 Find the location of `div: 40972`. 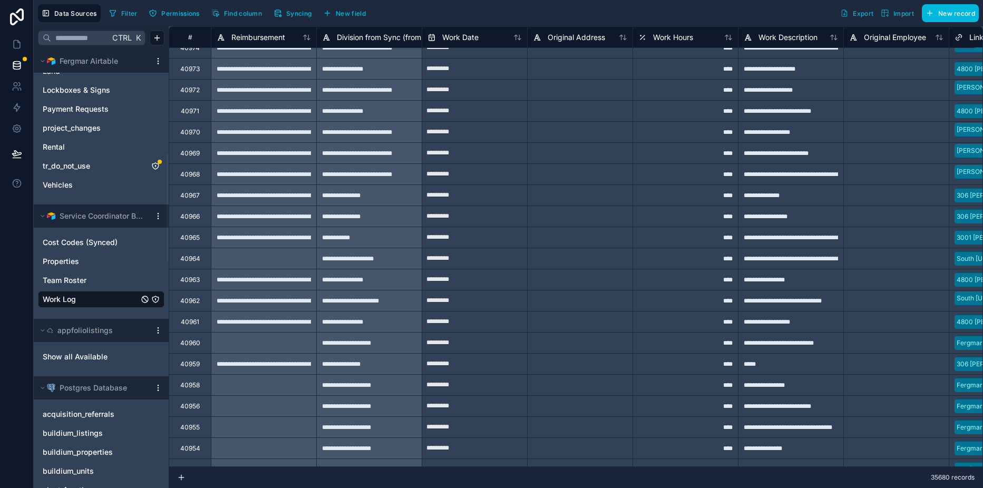

div: 40972 is located at coordinates (190, 90).